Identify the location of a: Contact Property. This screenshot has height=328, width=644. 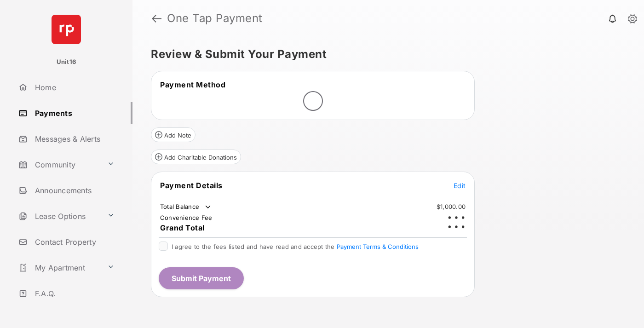
(74, 242).